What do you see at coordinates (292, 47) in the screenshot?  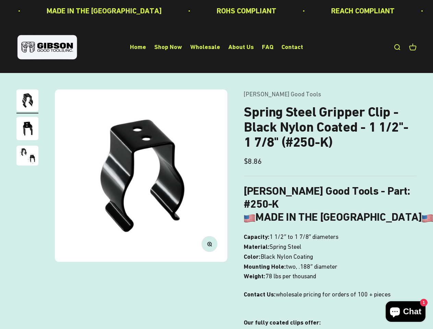 I see `a: Contact` at bounding box center [292, 47].